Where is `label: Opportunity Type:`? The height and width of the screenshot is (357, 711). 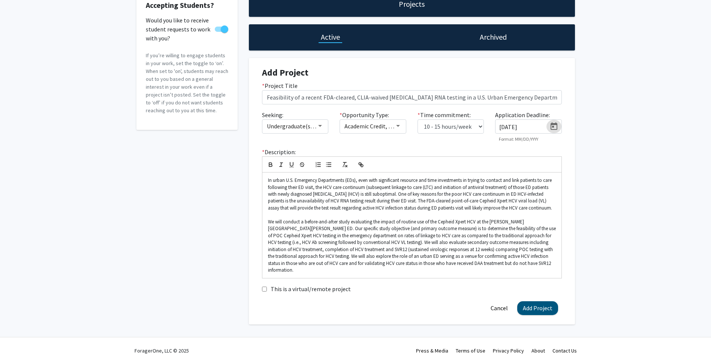
label: Opportunity Type: is located at coordinates (364, 115).